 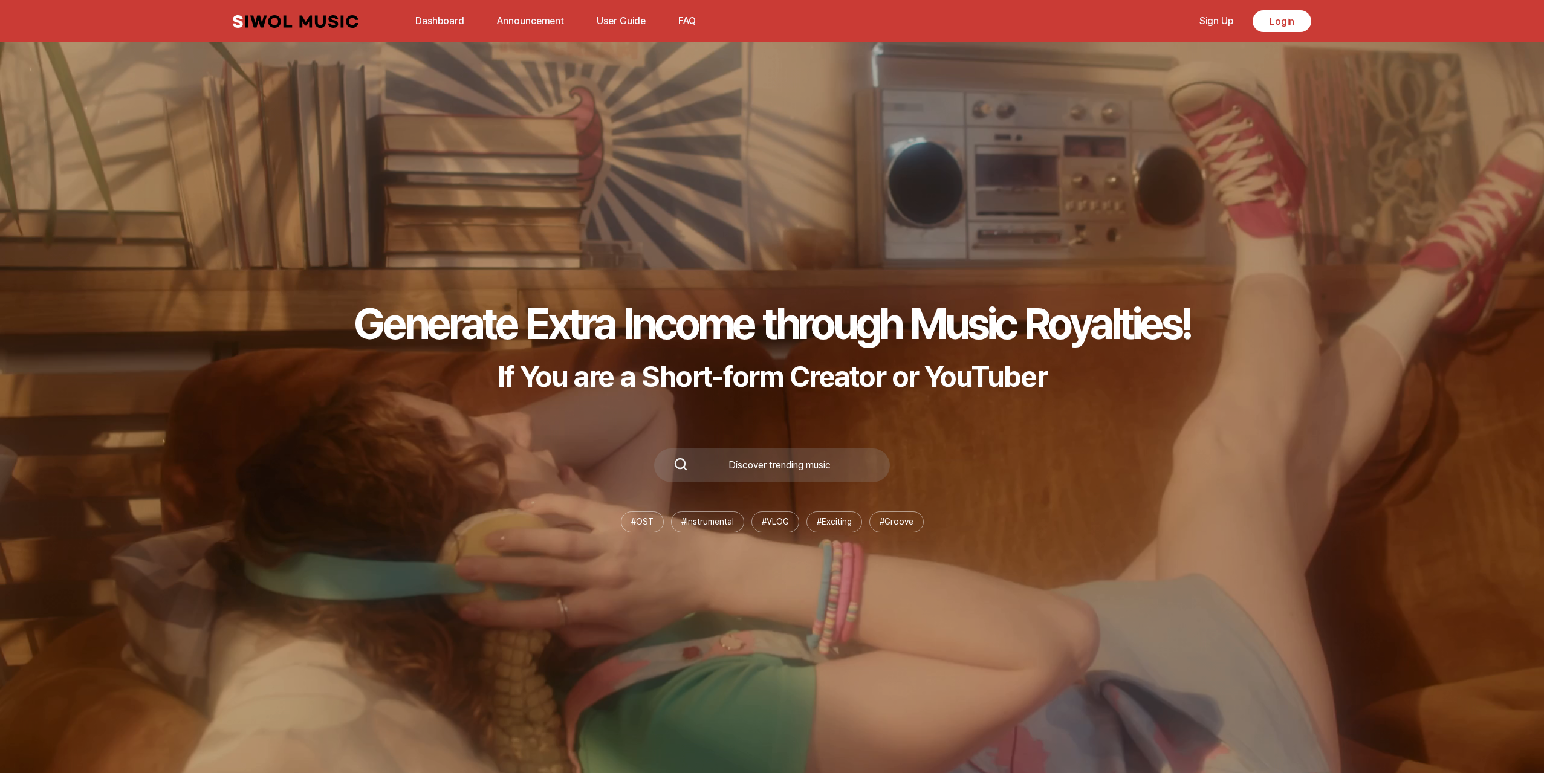 I want to click on button: FAQ, so click(x=687, y=21).